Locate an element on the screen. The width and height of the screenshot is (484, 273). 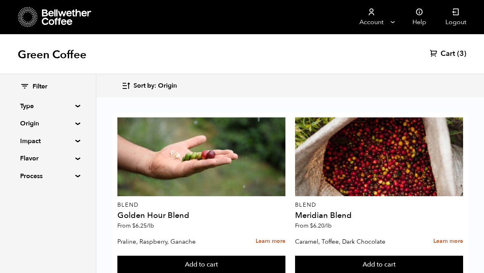
h4: Meridian Blend is located at coordinates (379, 216).